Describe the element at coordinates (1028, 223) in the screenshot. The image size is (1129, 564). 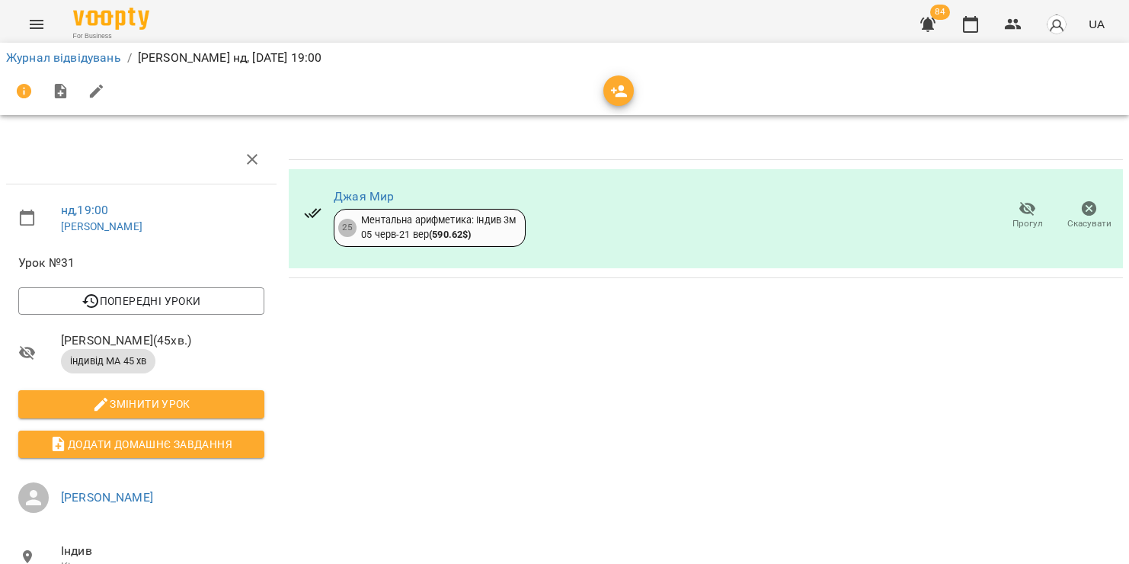
I see `span: Прогул` at that location.